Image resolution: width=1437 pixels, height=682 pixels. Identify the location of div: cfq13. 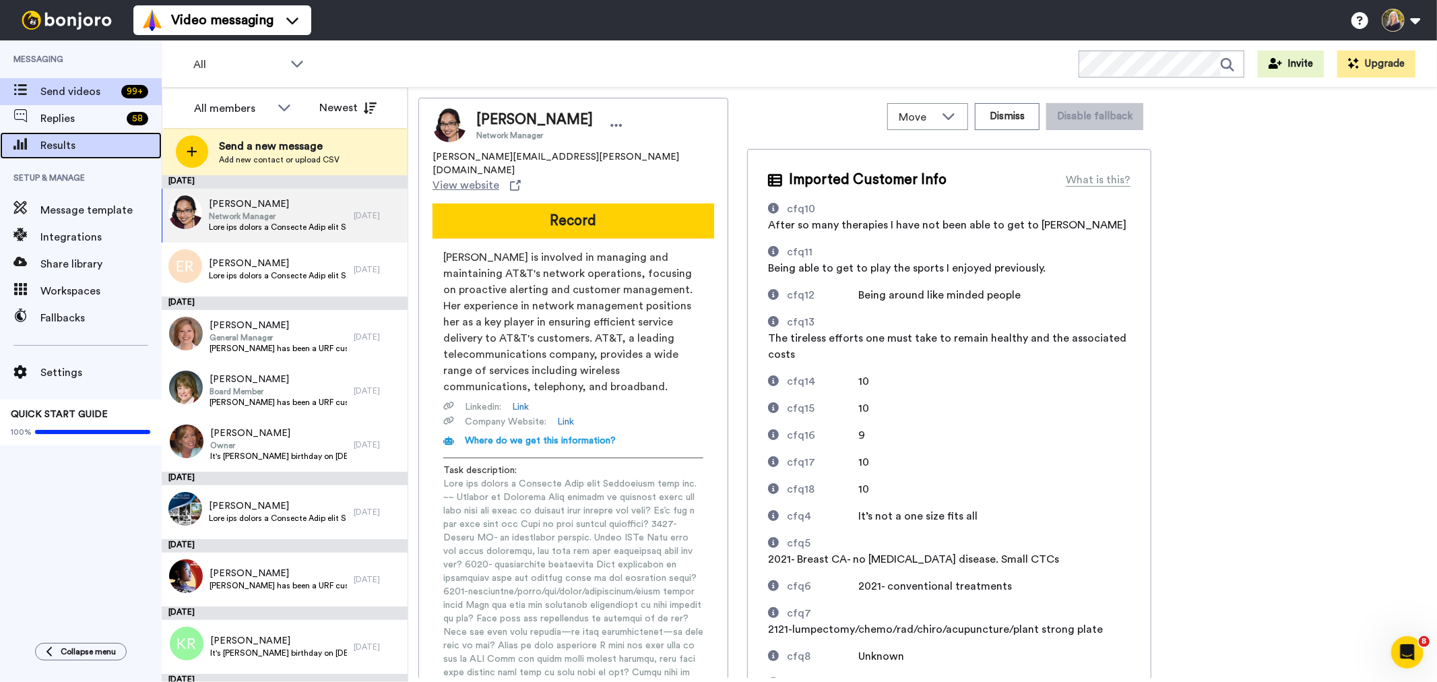
(800, 322).